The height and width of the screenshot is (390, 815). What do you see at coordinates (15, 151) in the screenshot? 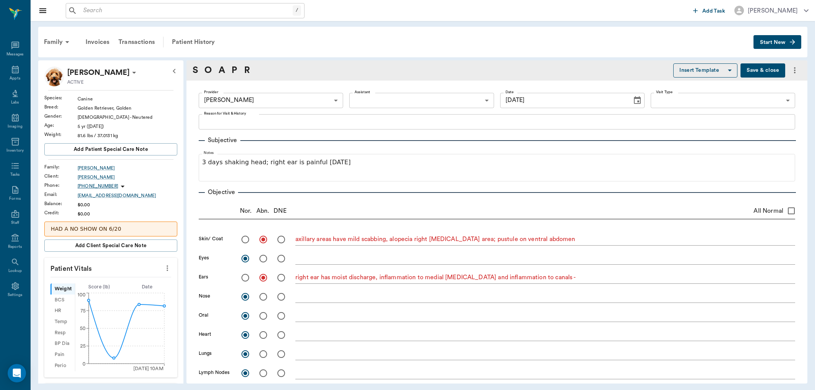
I see `div: Inventory` at bounding box center [15, 151].